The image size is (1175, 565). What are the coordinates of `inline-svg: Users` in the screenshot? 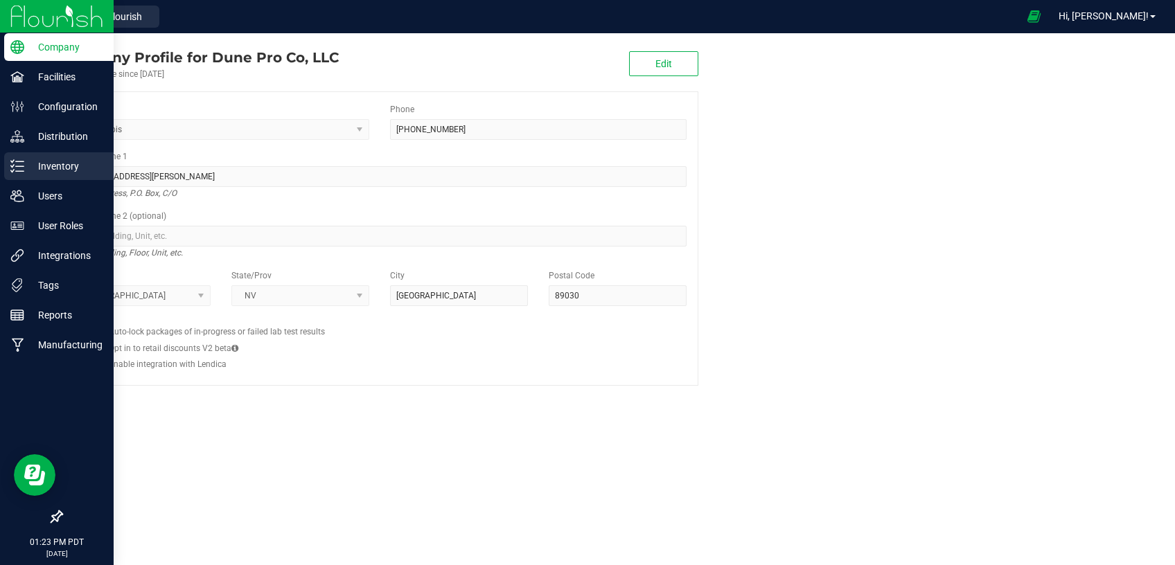 It's located at (17, 196).